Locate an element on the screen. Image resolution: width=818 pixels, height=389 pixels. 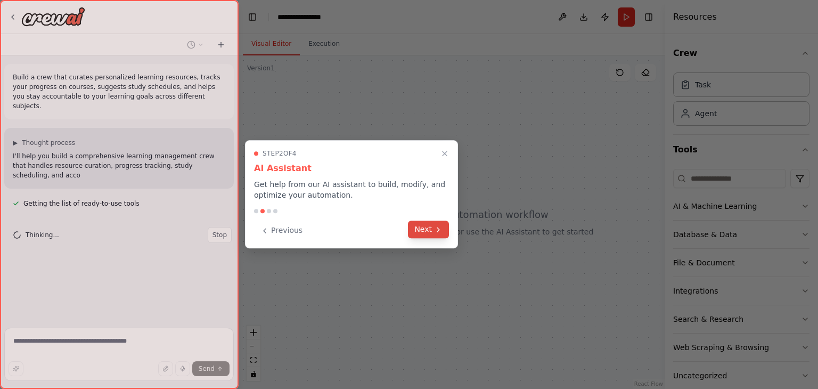
button: Next is located at coordinates (428, 229).